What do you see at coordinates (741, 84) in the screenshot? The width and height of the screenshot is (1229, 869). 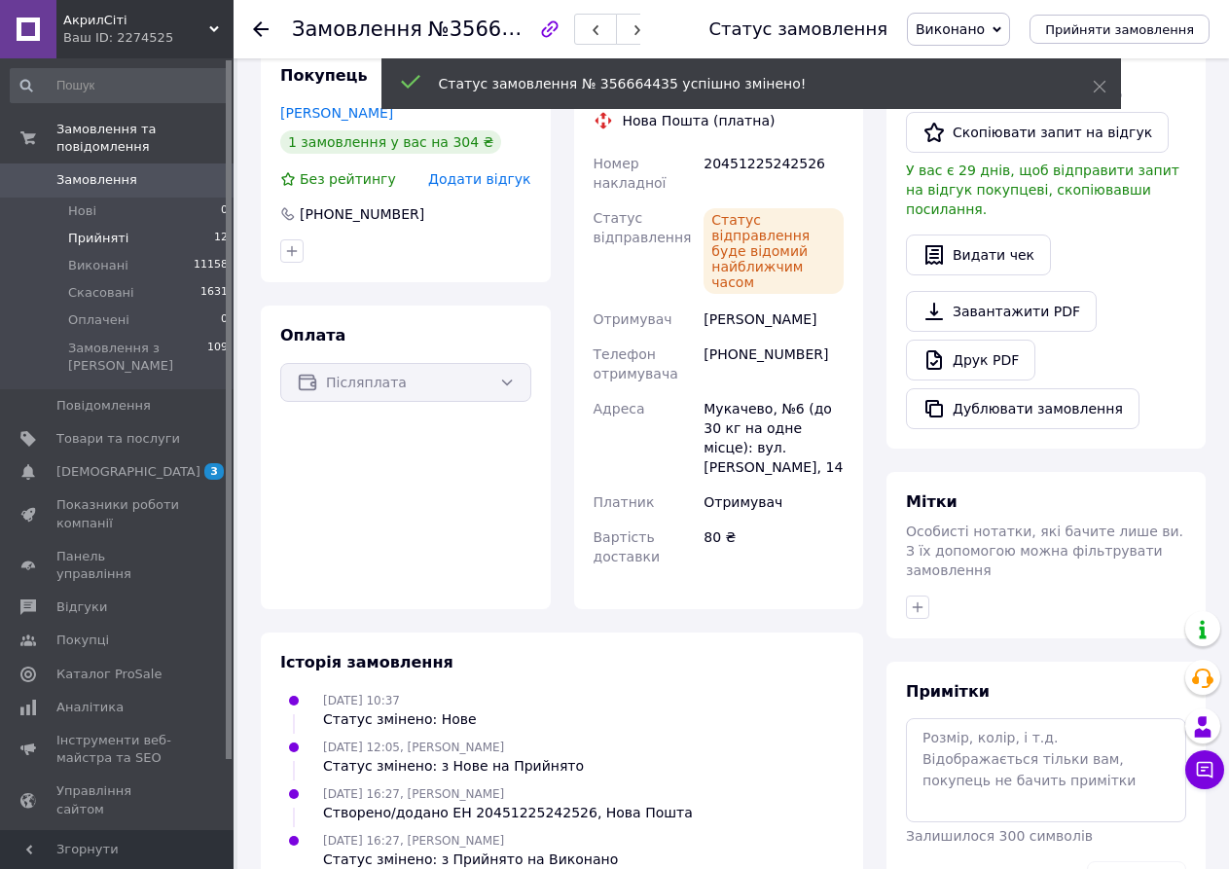 I see `div: Статус замовлення № 356664435 успішно змінено!` at bounding box center [741, 84].